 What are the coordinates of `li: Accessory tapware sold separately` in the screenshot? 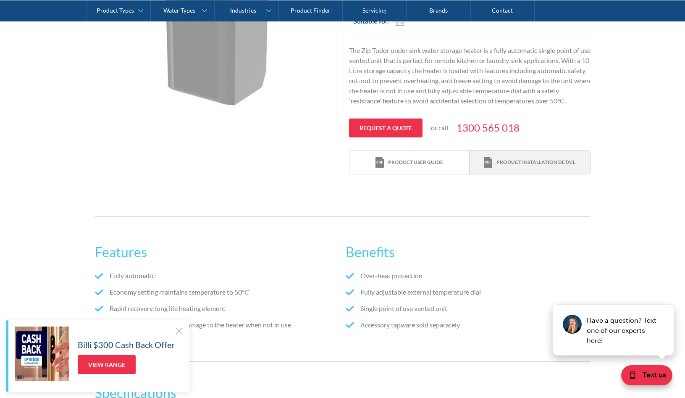 It's located at (468, 325).